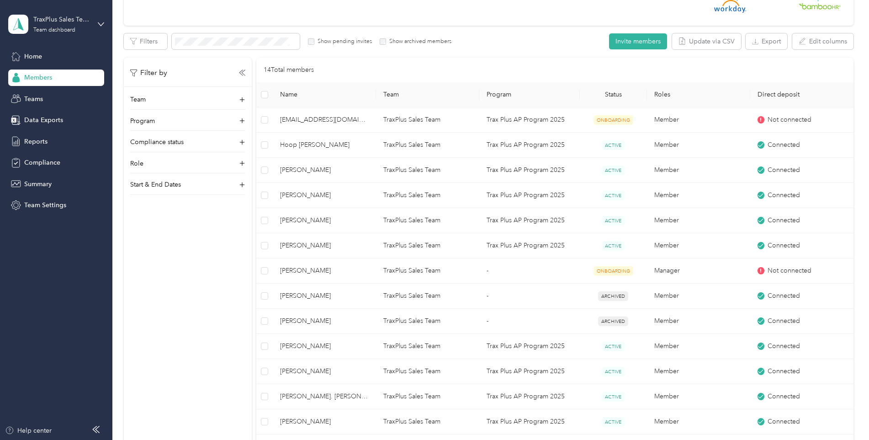 The image size is (869, 440). Describe the element at coordinates (289, 70) in the screenshot. I see `p: 14 Total members` at that location.